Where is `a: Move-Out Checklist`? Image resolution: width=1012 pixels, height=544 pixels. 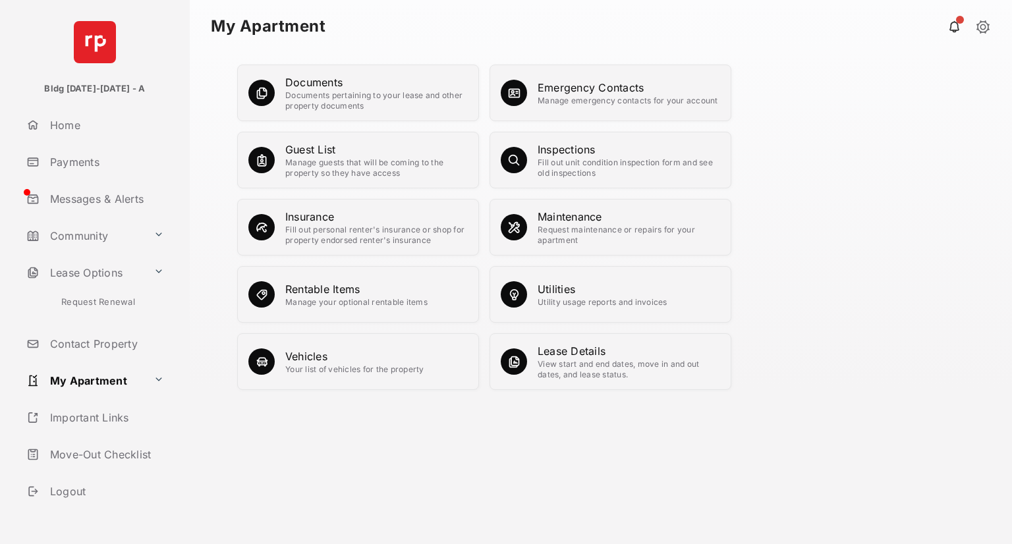 a: Move-Out Checklist is located at coordinates (105, 455).